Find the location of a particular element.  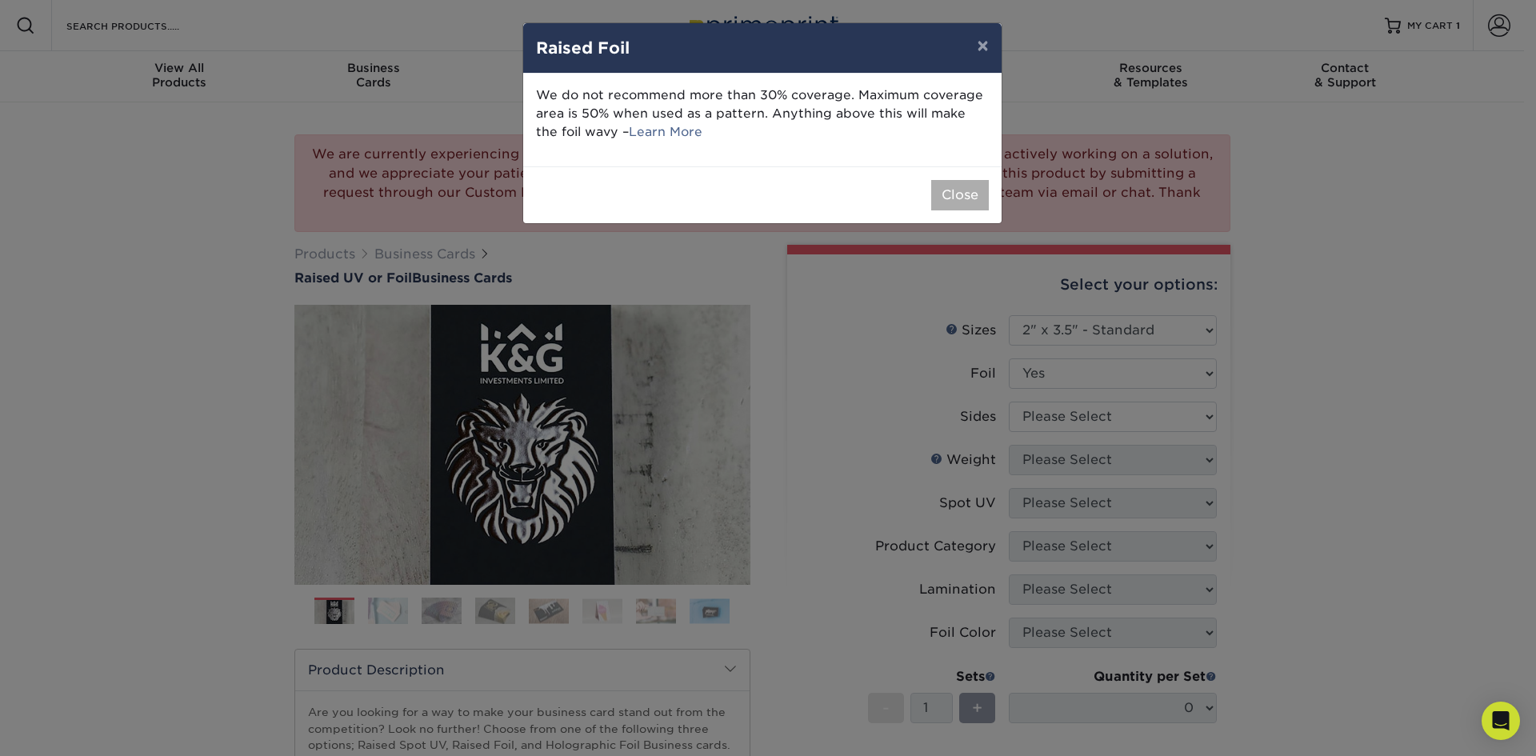

p: We do not recommend more than 30% coverage. Maximum coverage area is 50% when used as a pattern. ... is located at coordinates (763, 114).